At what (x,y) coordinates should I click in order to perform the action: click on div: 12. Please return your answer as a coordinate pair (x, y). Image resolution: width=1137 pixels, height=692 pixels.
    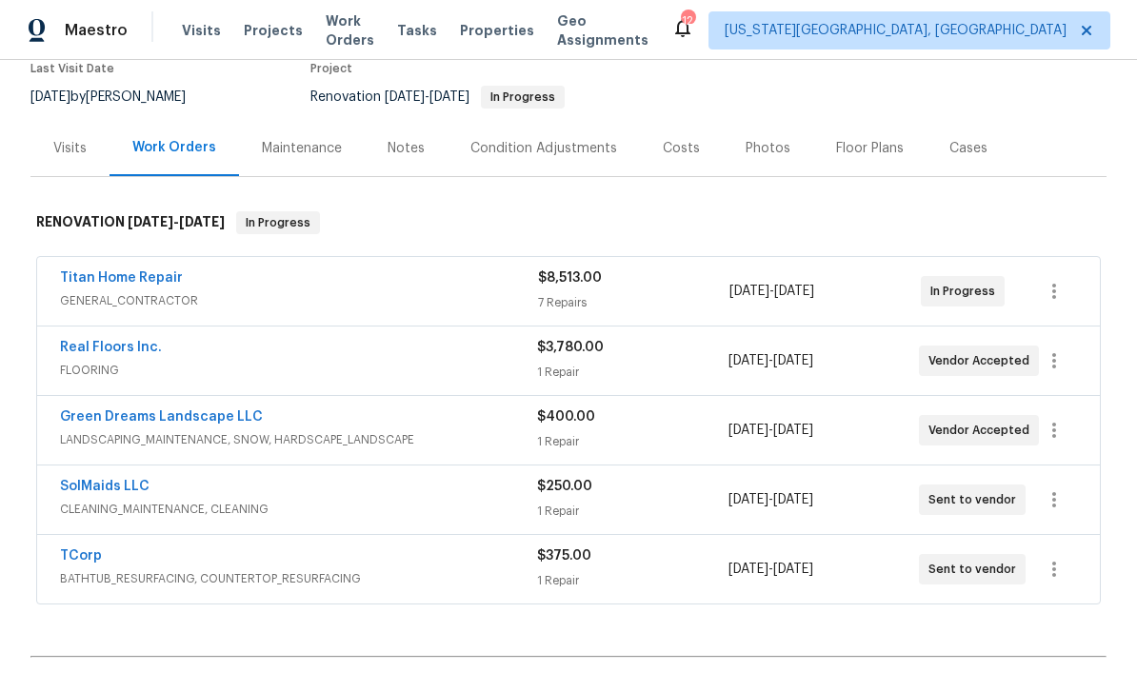
    Looking at the image, I should click on (687, 21).